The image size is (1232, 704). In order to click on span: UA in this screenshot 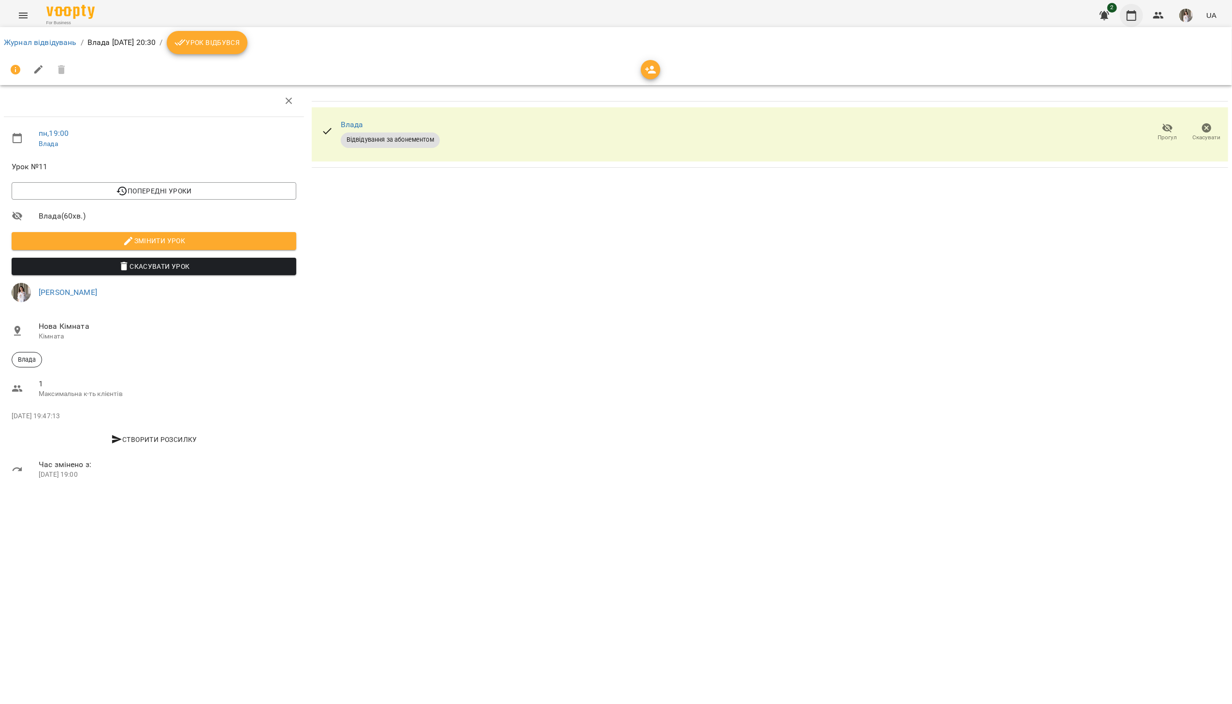, I will do `click(1211, 15)`.